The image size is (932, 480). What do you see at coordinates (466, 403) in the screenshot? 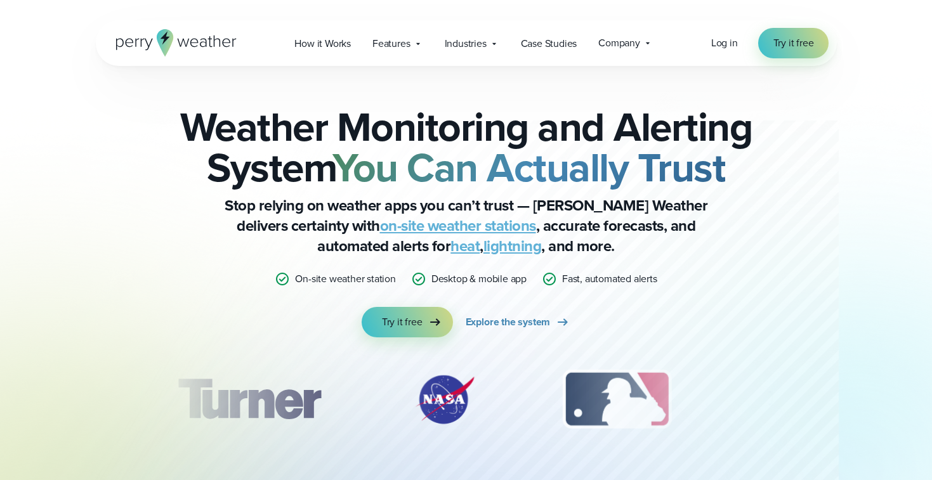
I see `div: slideshow` at bounding box center [466, 403].